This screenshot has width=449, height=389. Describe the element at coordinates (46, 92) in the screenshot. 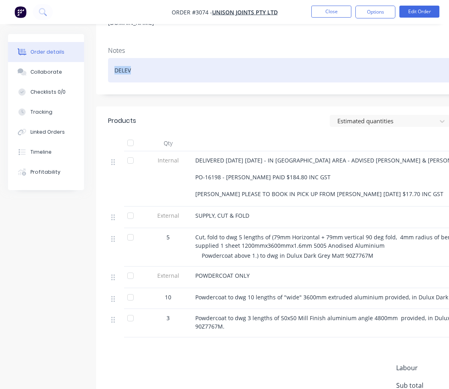

I see `button: Checklists 0/0` at that location.